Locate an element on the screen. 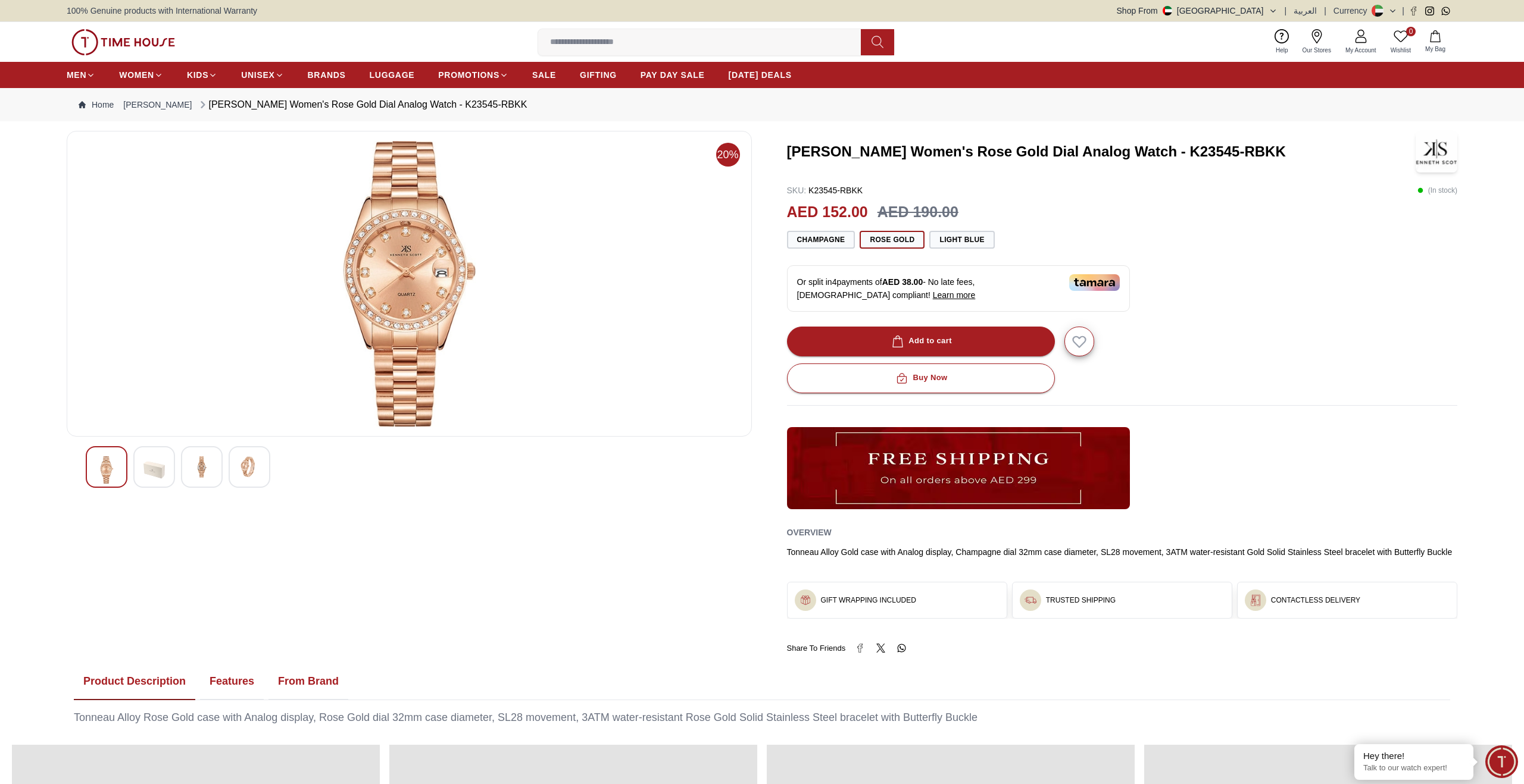 Image resolution: width=1524 pixels, height=784 pixels. div: Buy Now is located at coordinates (920, 377).